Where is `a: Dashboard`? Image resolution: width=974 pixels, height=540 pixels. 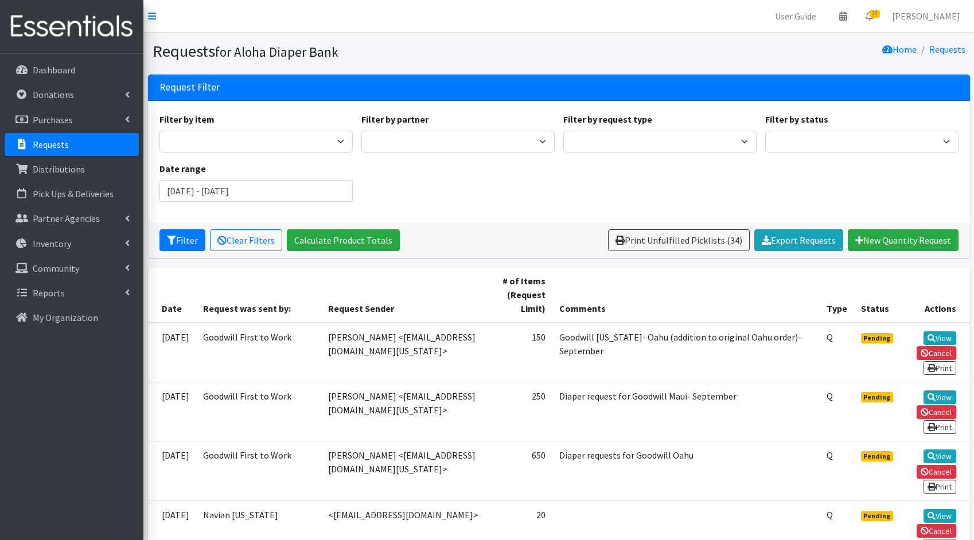
a: Dashboard is located at coordinates (72, 70).